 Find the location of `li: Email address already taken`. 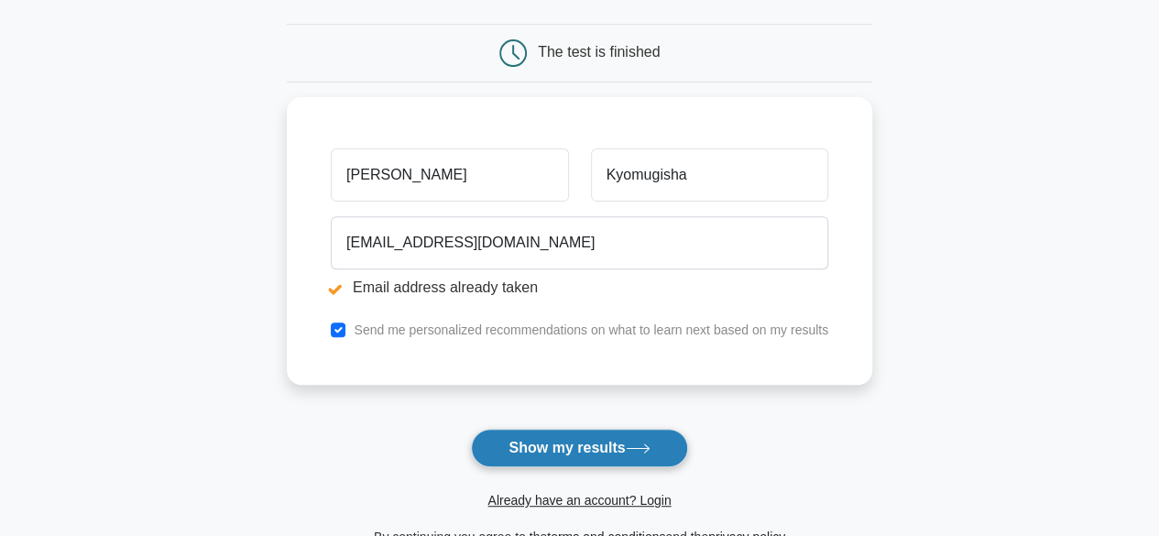

li: Email address already taken is located at coordinates (579, 288).